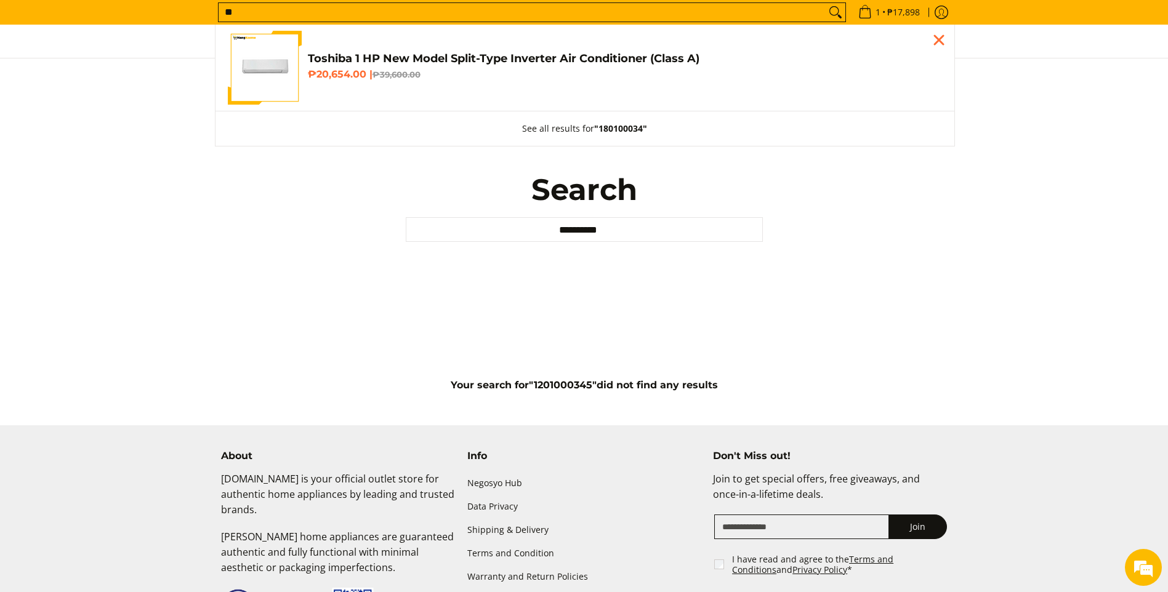 The width and height of the screenshot is (1168, 592). I want to click on div: Minimize live chat window, so click(217, 21).